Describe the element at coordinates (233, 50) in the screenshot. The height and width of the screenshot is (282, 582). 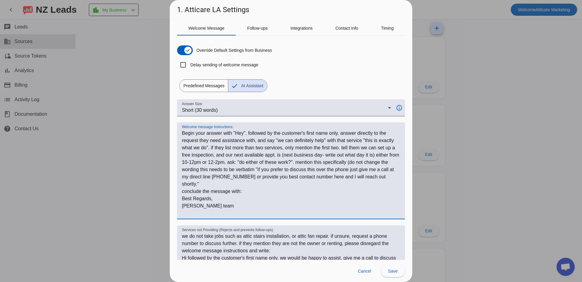
I see `label: Override Default Settings from Business` at that location.